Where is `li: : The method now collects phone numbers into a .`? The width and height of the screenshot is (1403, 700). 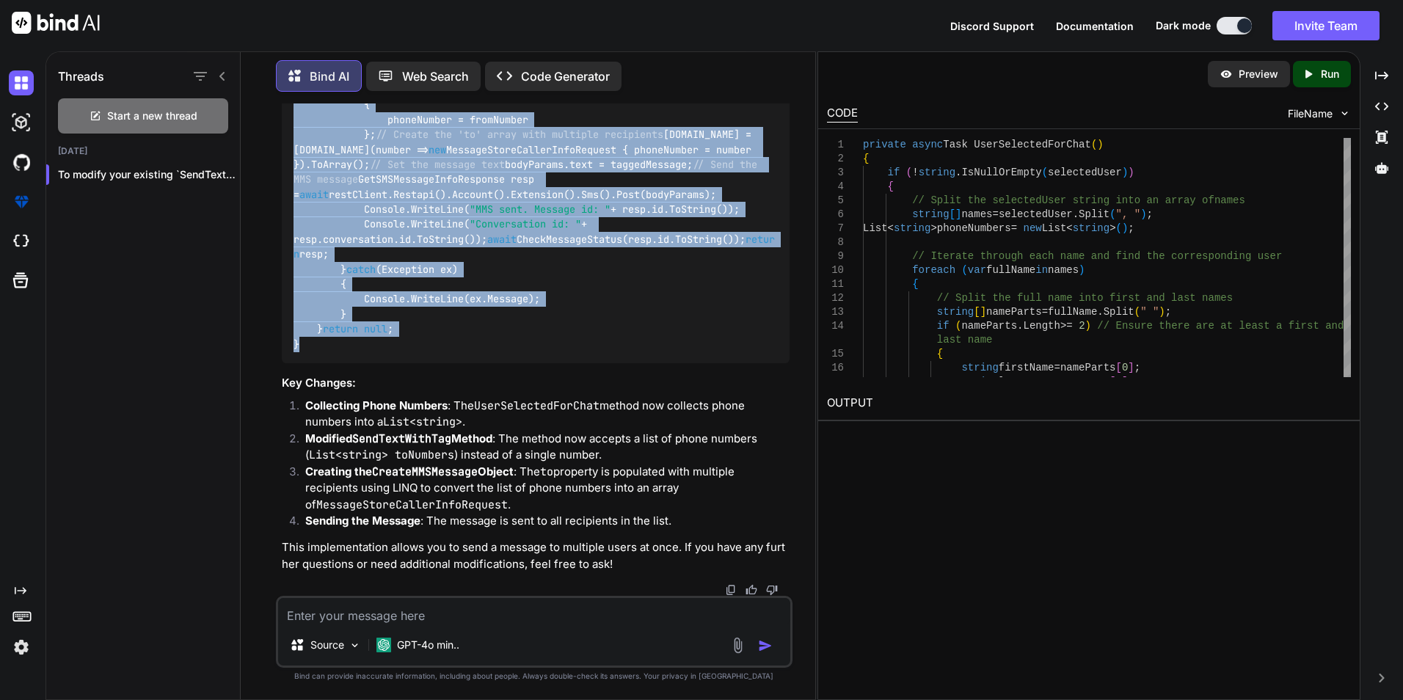
li: : The method now collects phone numbers into a . is located at coordinates (542, 414).